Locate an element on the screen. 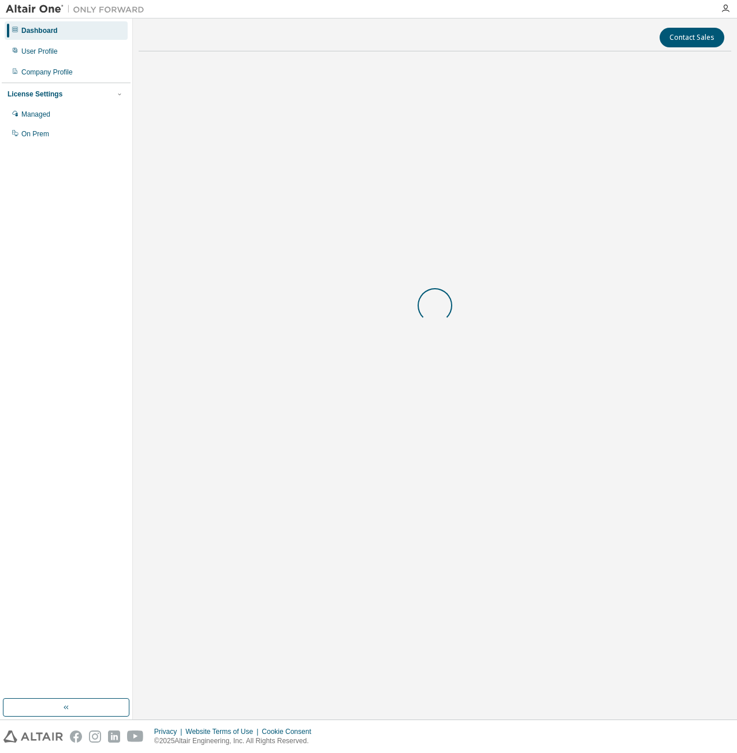 Image resolution: width=737 pixels, height=753 pixels. div: Website Terms of Use is located at coordinates (223, 732).